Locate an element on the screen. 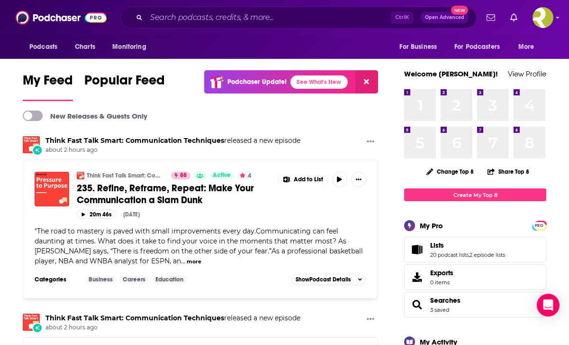 The image size is (569, 345). a: Create My Top 8 is located at coordinates (475, 194).